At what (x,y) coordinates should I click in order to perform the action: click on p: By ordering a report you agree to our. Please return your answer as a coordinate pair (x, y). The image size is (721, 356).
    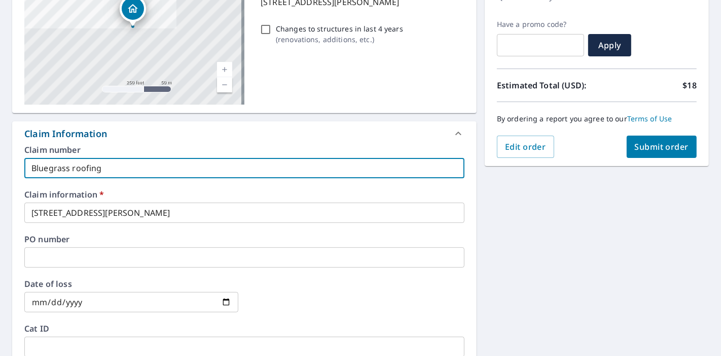
    Looking at the image, I should click on (597, 119).